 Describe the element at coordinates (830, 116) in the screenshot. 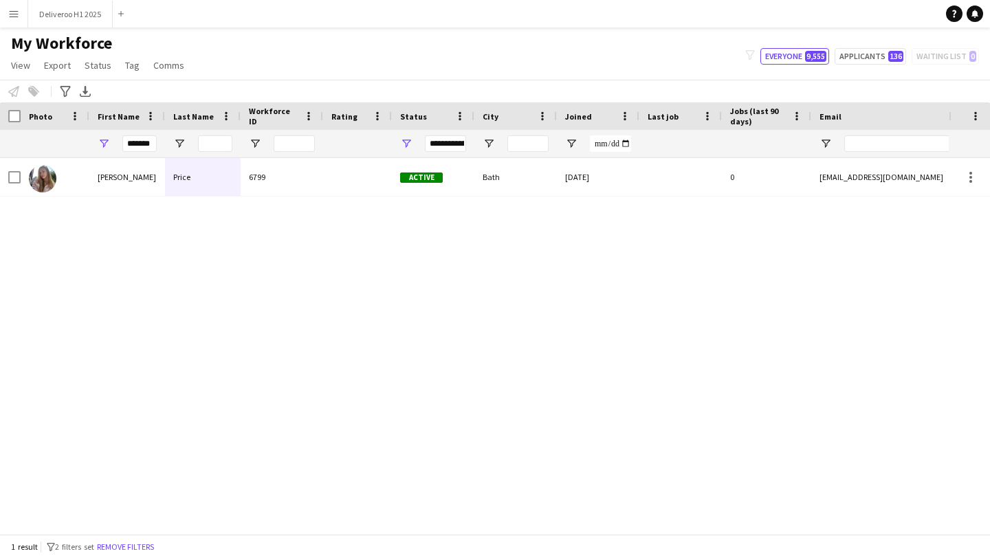

I see `span: Email` at that location.